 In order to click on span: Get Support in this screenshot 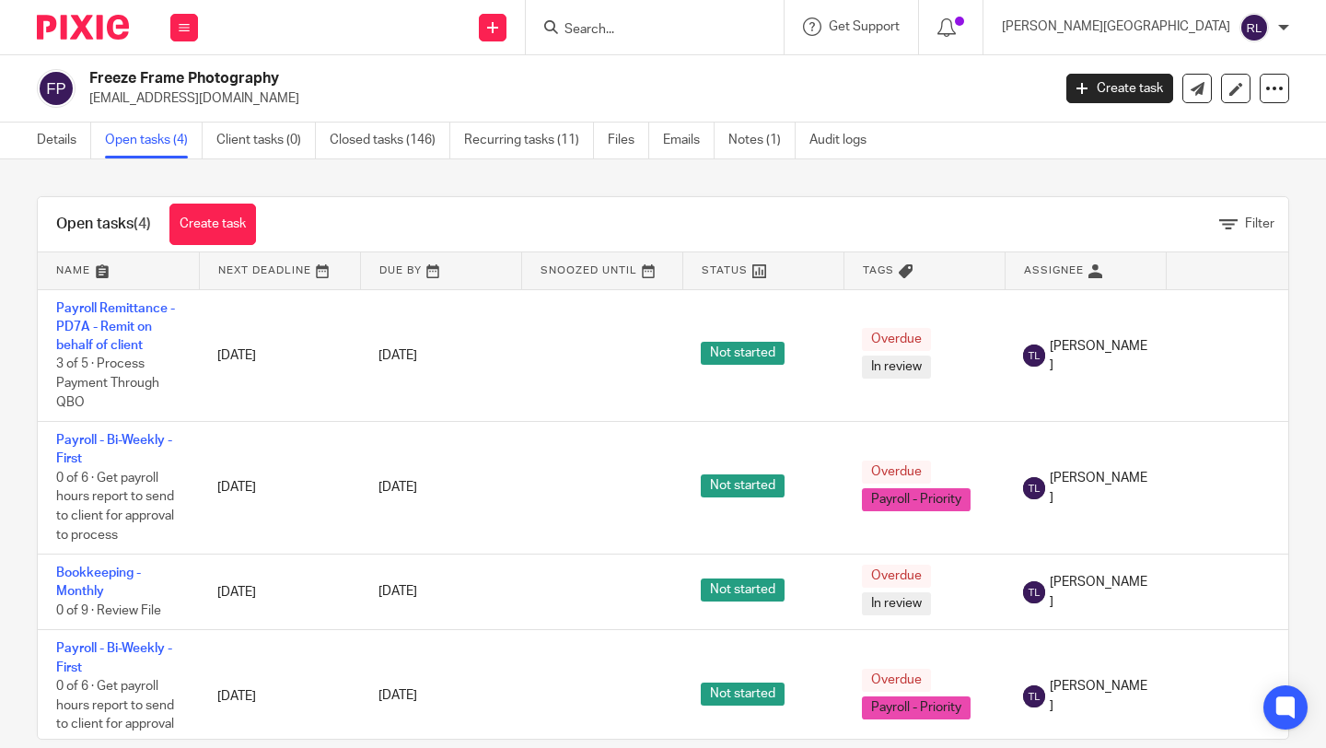, I will do `click(864, 27)`.